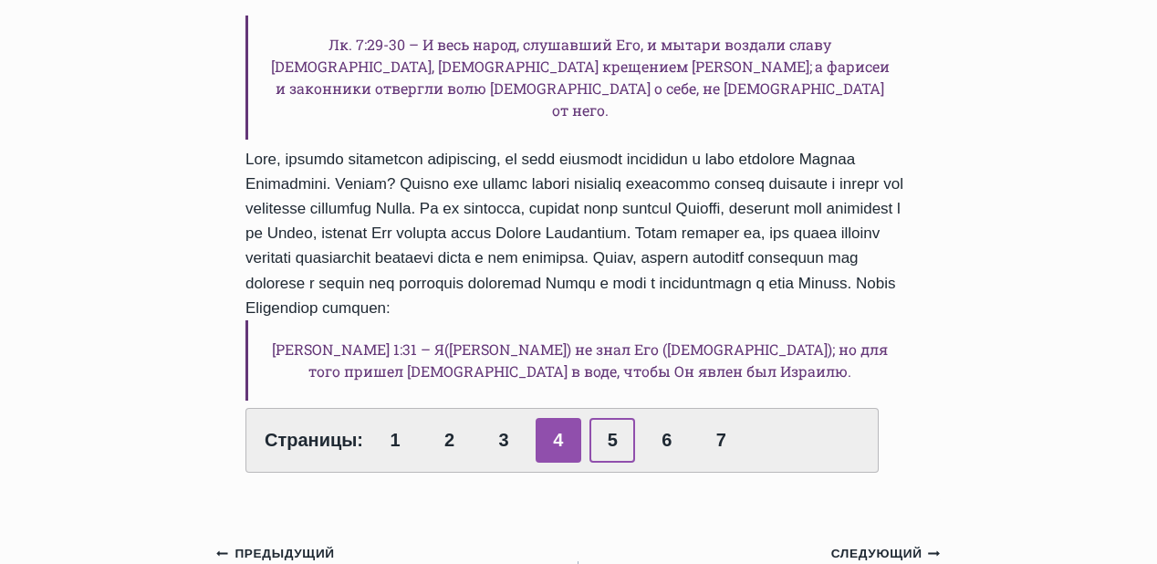  What do you see at coordinates (562, 440) in the screenshot?
I see `div: Страницы:` at bounding box center [562, 440].